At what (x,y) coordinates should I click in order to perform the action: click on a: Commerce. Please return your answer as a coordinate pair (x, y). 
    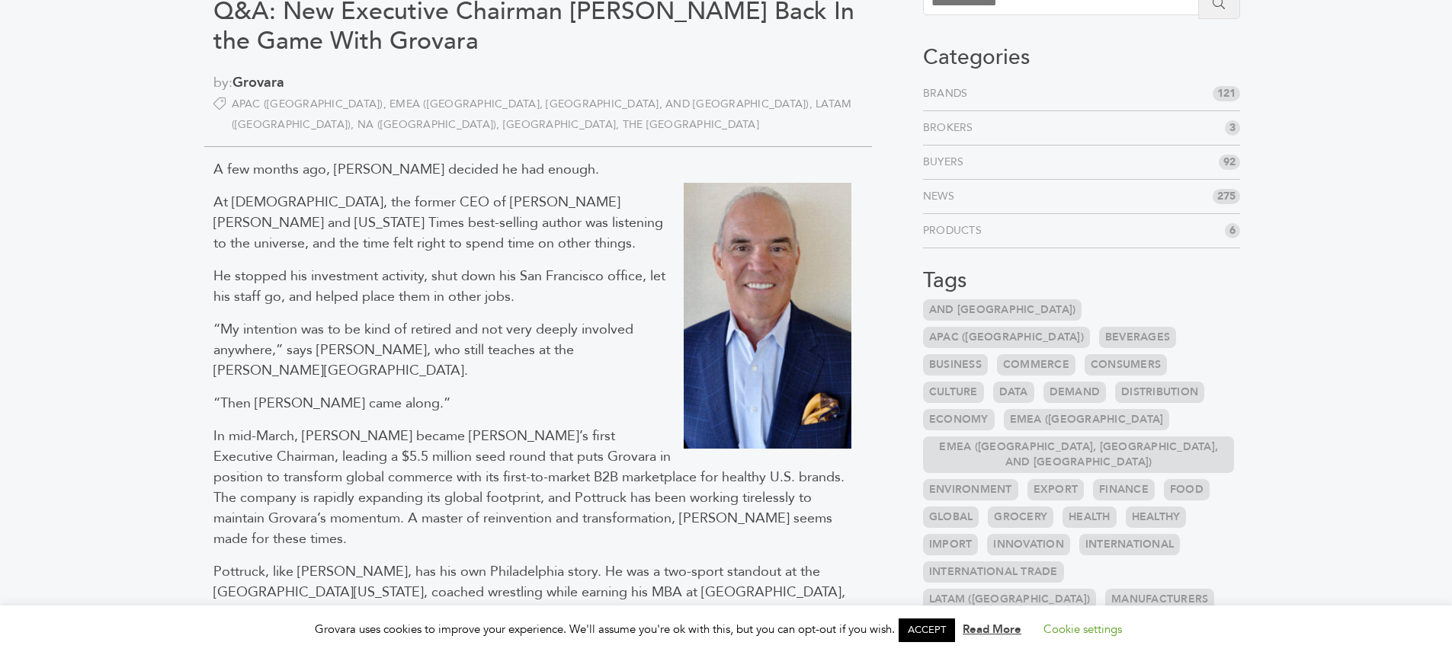
    Looking at the image, I should click on (1036, 365).